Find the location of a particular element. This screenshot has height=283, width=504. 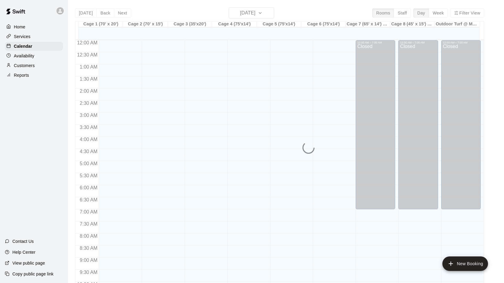

a: Calendar is located at coordinates (34, 46).